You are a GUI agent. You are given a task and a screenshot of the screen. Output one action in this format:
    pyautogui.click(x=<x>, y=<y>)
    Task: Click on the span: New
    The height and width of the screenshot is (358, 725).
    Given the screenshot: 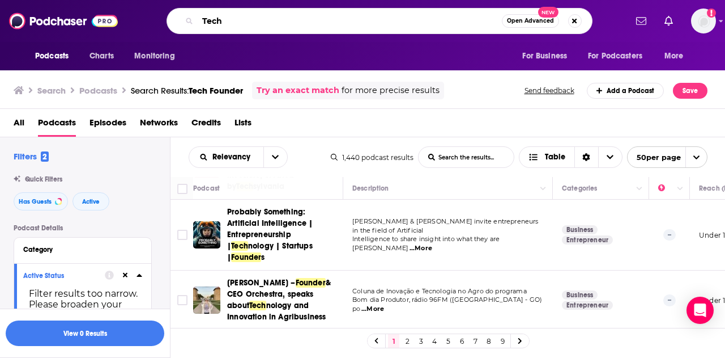 What is the action you would take?
    pyautogui.click(x=549, y=12)
    